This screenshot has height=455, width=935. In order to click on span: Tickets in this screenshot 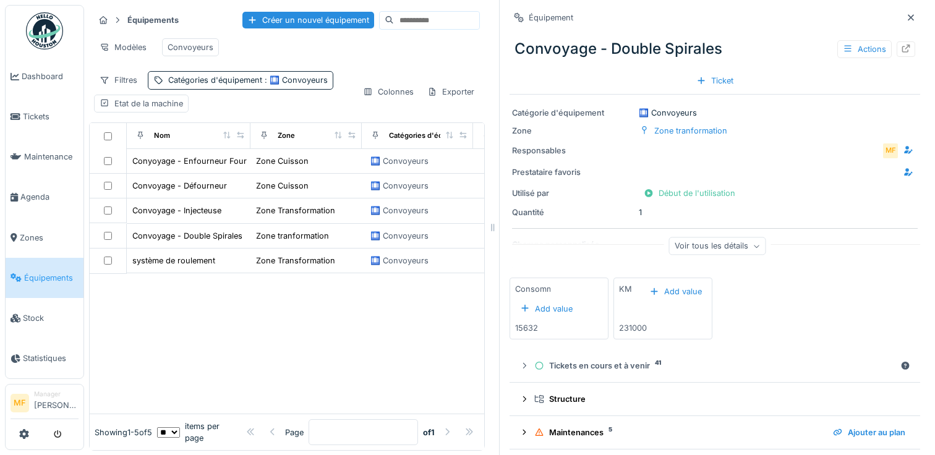, I will do `click(51, 116)`.